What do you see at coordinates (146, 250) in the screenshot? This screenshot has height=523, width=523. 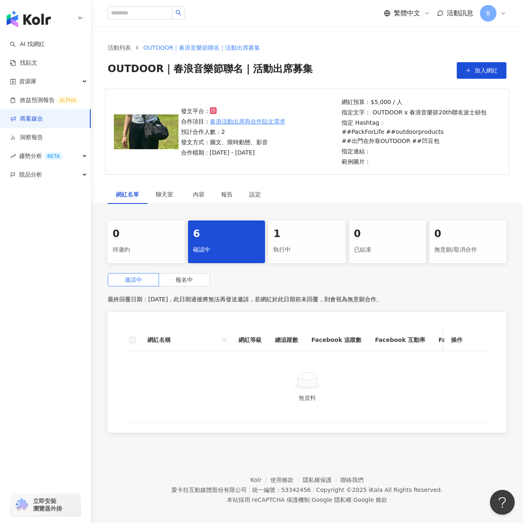 I see `div: 待邀約` at bounding box center [146, 250].